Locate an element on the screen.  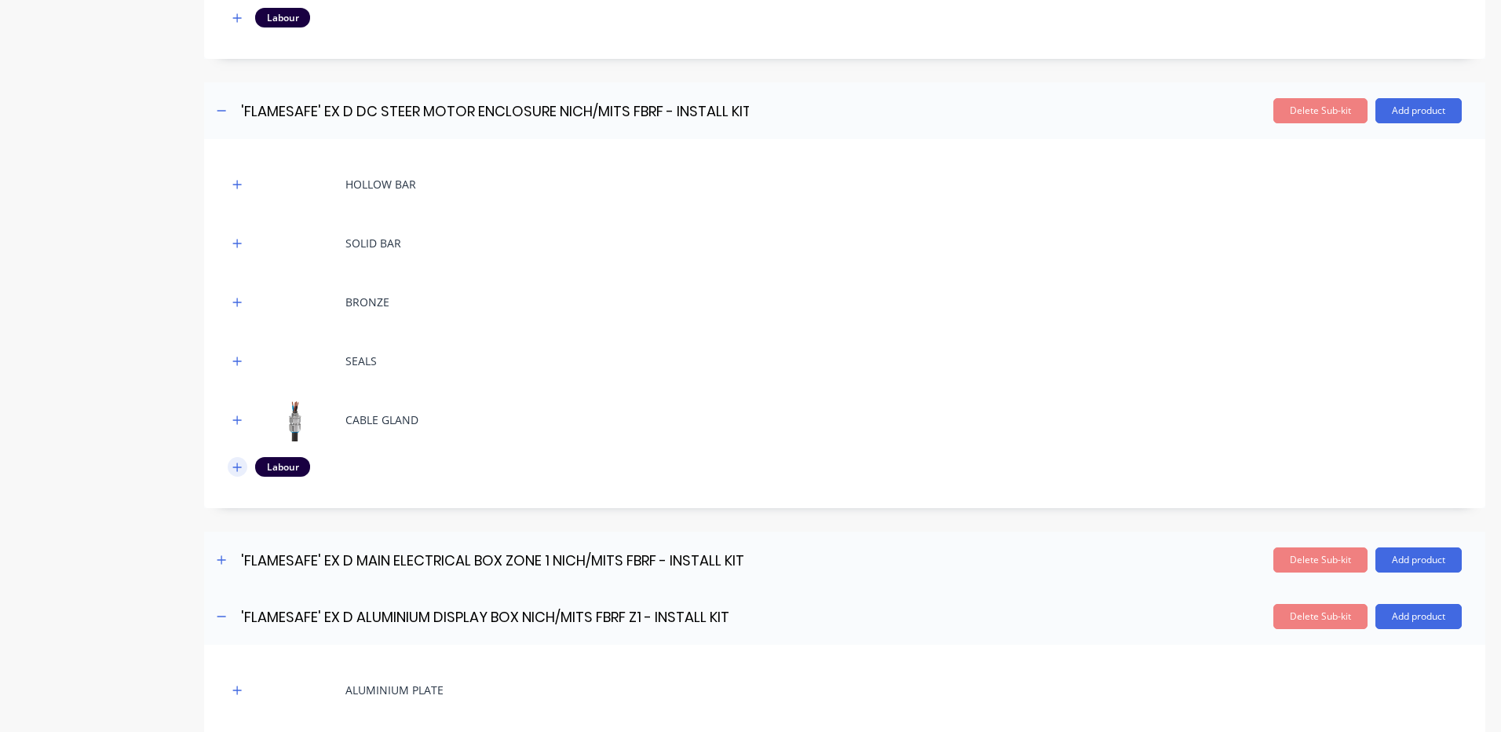
div: HOLLOW BAR is located at coordinates (381, 184).